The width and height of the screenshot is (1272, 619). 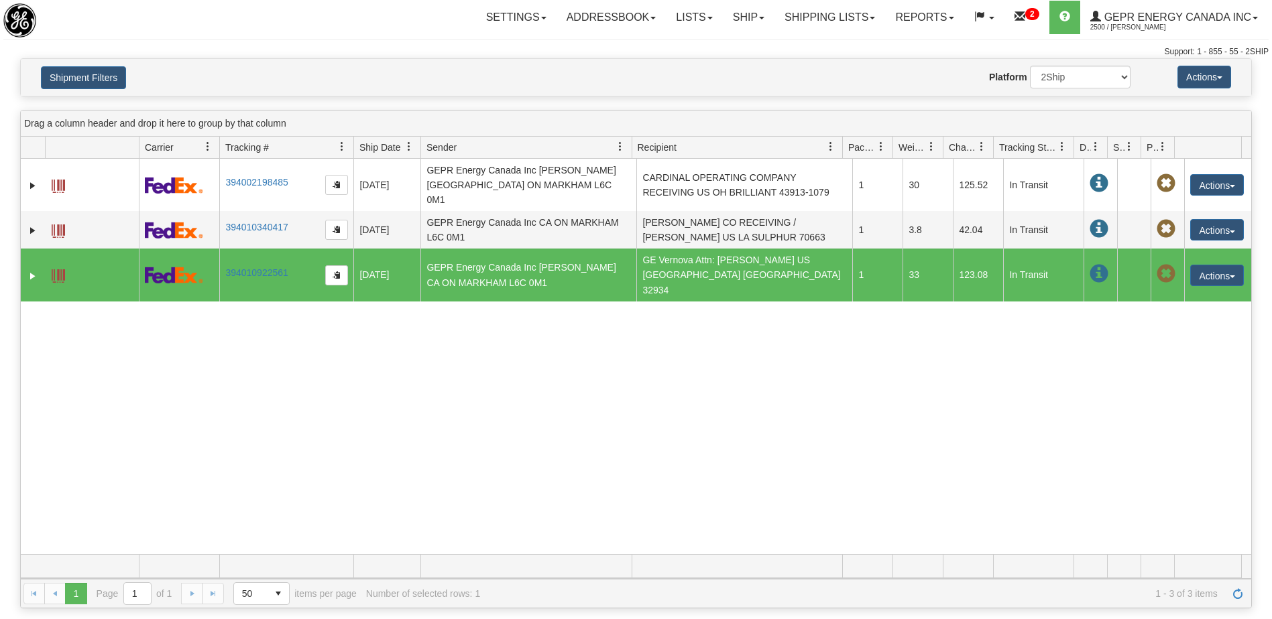 I want to click on td: 33, so click(x=927, y=275).